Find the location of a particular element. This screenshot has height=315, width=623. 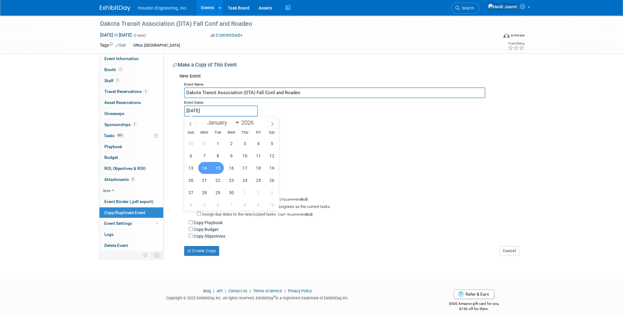

span: September 27, 2026 is located at coordinates (191, 192).